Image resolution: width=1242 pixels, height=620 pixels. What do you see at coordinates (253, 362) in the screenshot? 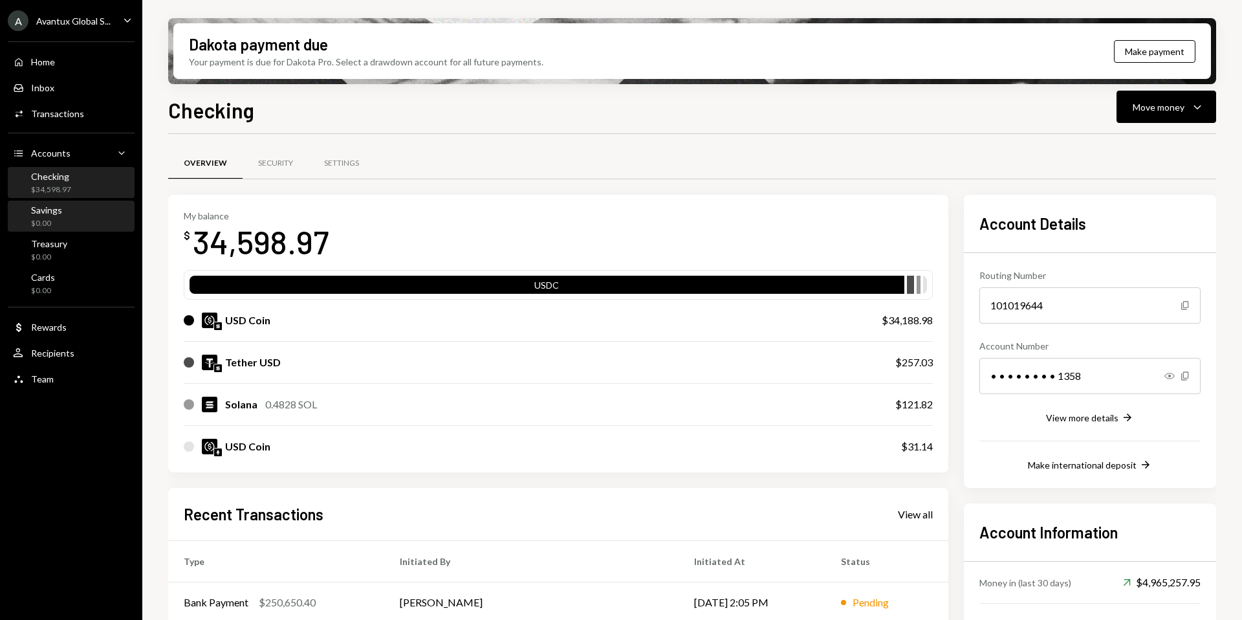
I see `div: Tether USD` at bounding box center [253, 362].